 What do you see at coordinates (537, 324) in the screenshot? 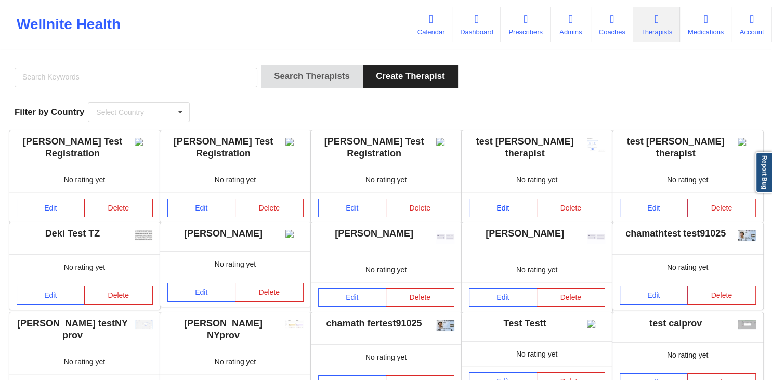
I see `div: Test Testt` at bounding box center [537, 324].